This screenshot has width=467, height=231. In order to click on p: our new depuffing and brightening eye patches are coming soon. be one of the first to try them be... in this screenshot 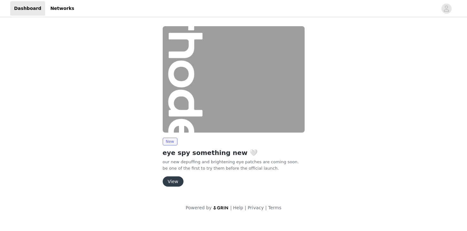, I will do `click(234, 165)`.